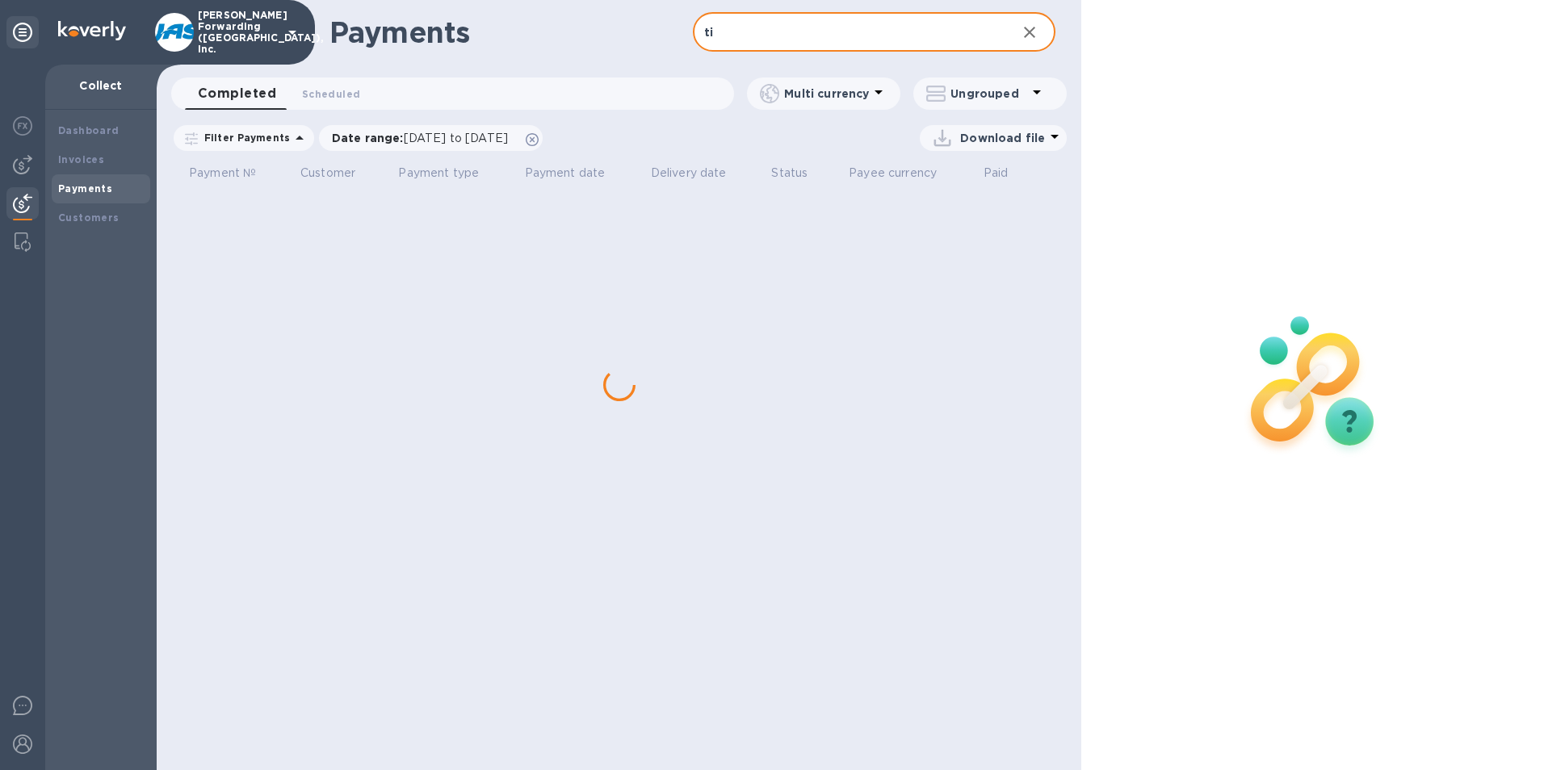 The width and height of the screenshot is (1544, 770). I want to click on img: Logo, so click(92, 31).